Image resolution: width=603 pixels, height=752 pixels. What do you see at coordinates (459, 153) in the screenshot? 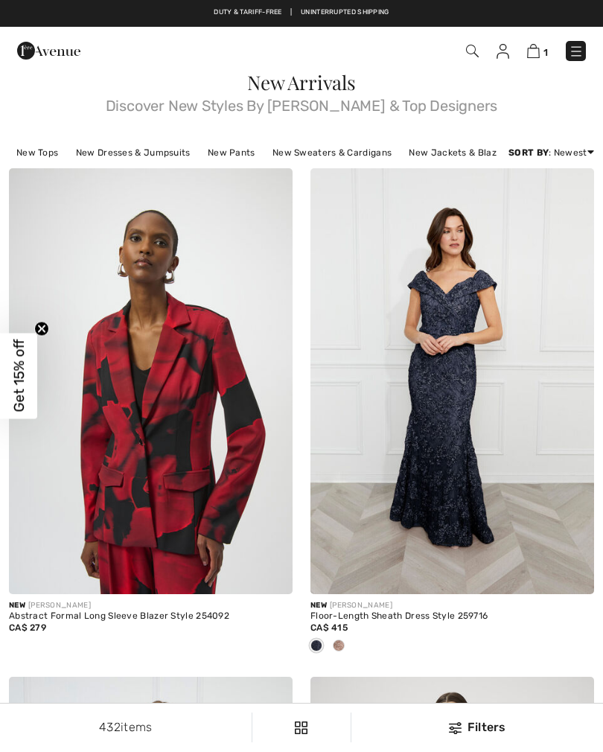
I see `a: New Jackets & Blazers` at bounding box center [459, 153].